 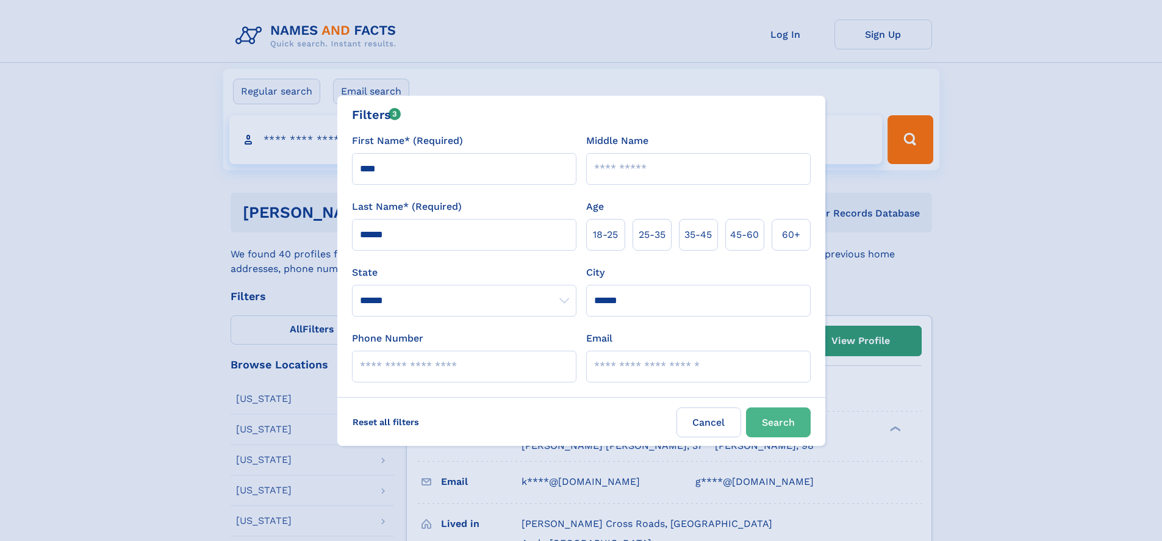 What do you see at coordinates (387, 338) in the screenshot?
I see `label: Phone Number` at bounding box center [387, 338].